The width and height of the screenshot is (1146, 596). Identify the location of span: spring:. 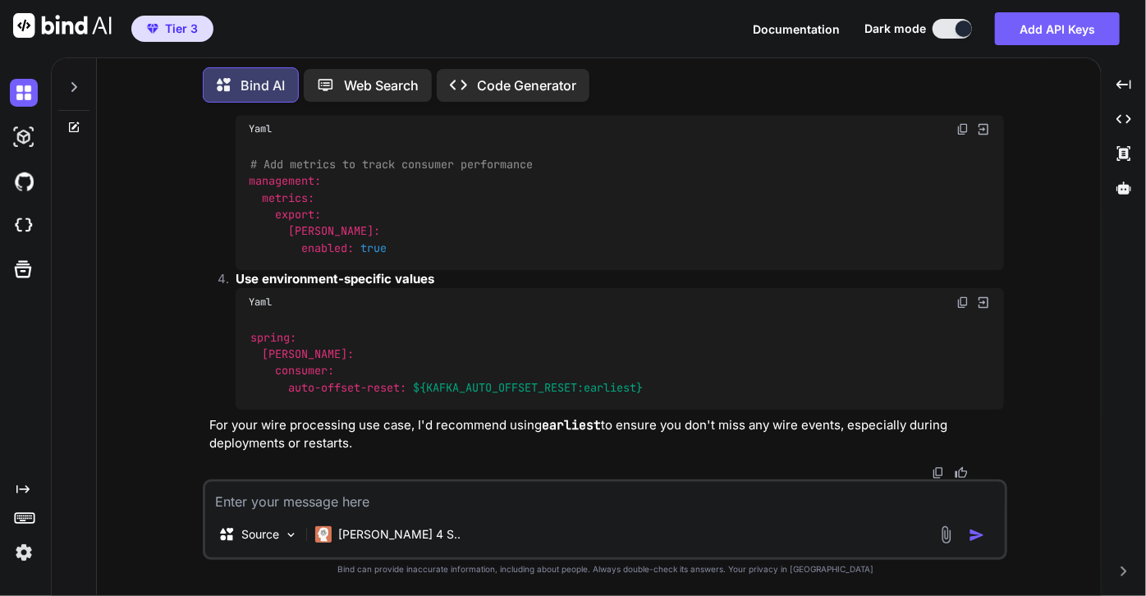
(273, 338).